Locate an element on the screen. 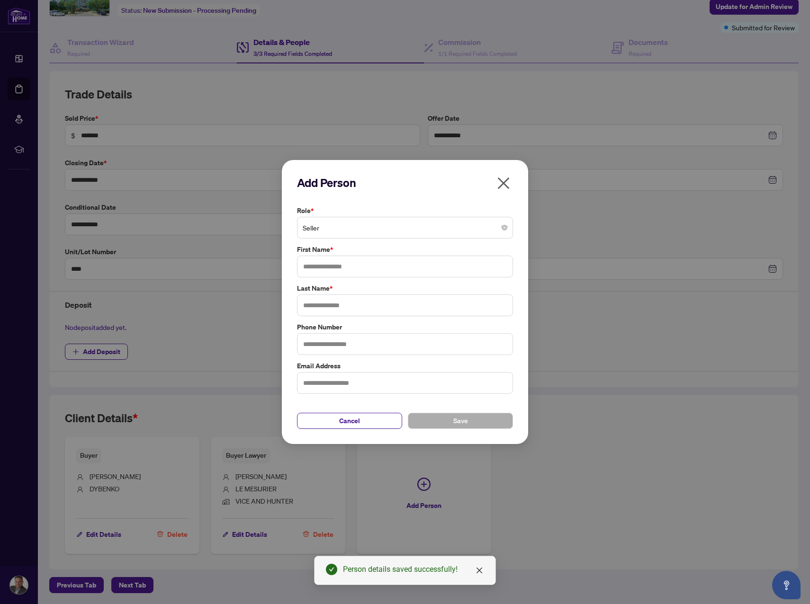 This screenshot has height=604, width=810. span: Seller is located at coordinates (405, 228).